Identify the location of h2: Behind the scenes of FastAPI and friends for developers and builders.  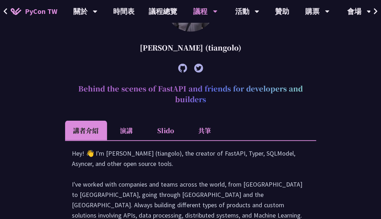
(191, 94).